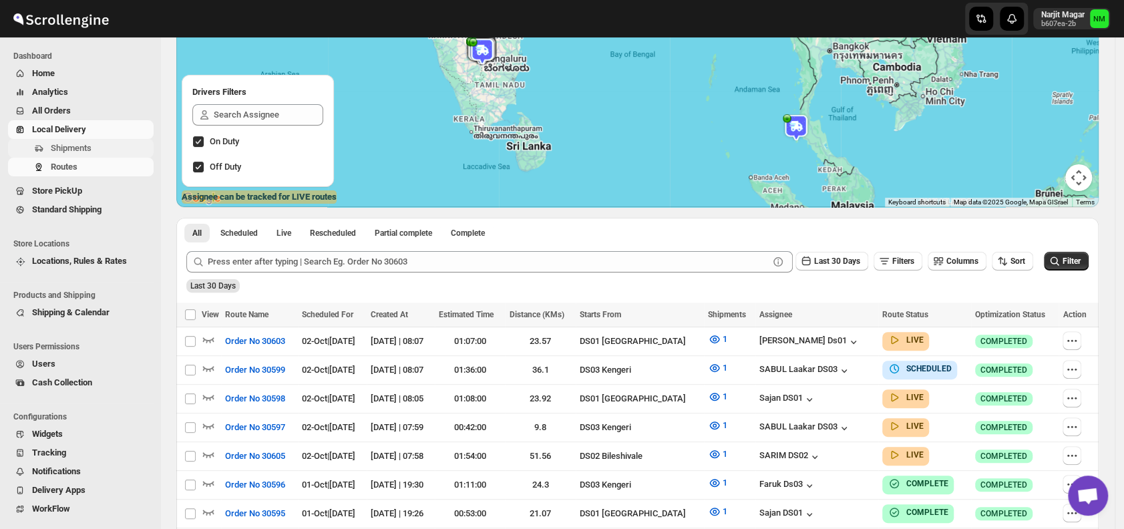  Describe the element at coordinates (787, 485) in the screenshot. I see `div: Faruk Ds03` at that location.